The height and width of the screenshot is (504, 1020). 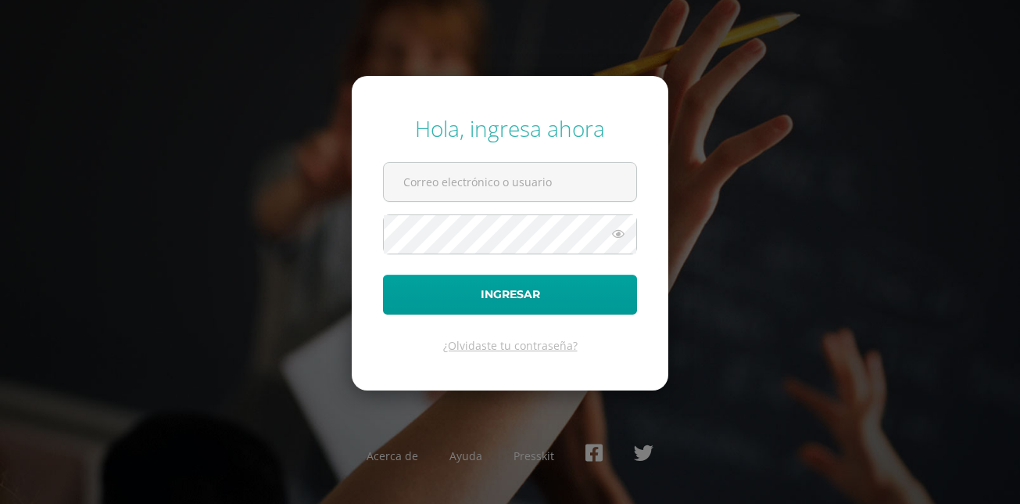 What do you see at coordinates (392, 455) in the screenshot?
I see `a: Acerca de` at bounding box center [392, 455].